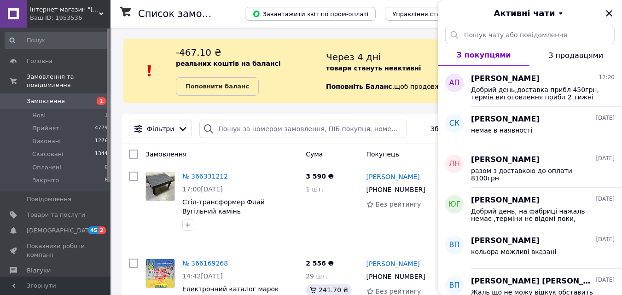 Image resolution: width=622 pixels, height=295 pixels. Describe the element at coordinates (483, 55) in the screenshot. I see `button: З покупцями` at that location.